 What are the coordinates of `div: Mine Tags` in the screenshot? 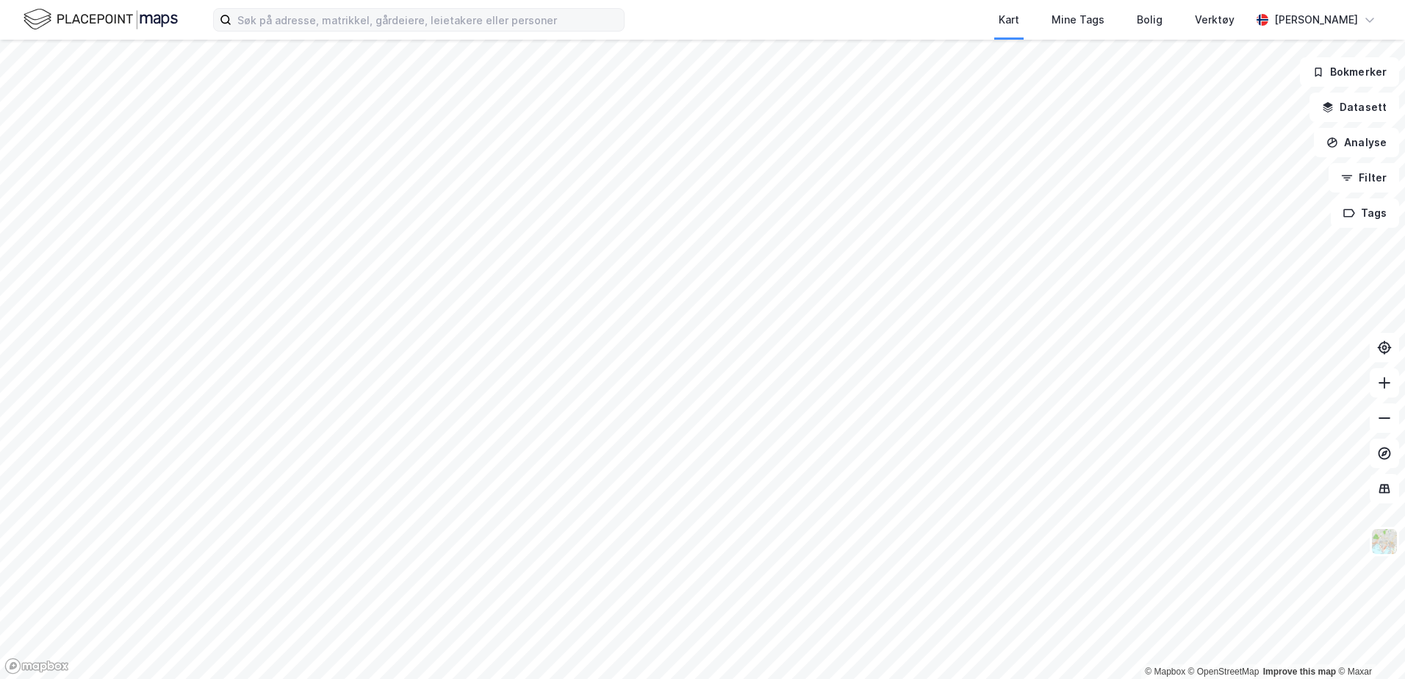 It's located at (1078, 20).